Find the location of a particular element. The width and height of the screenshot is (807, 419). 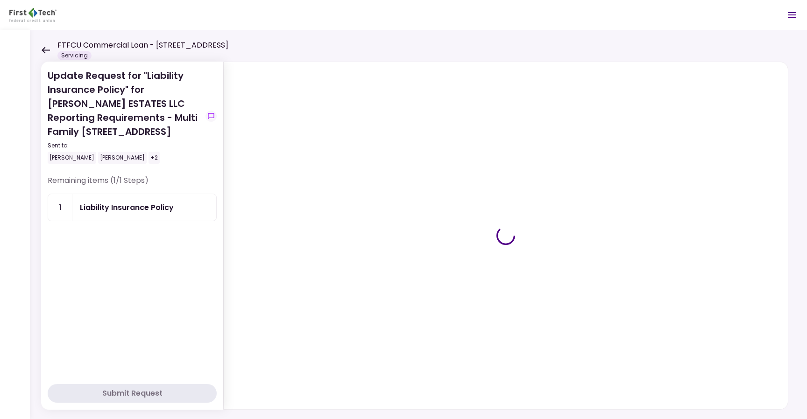

a: 1Liability Insurance Policy is located at coordinates (132, 207).